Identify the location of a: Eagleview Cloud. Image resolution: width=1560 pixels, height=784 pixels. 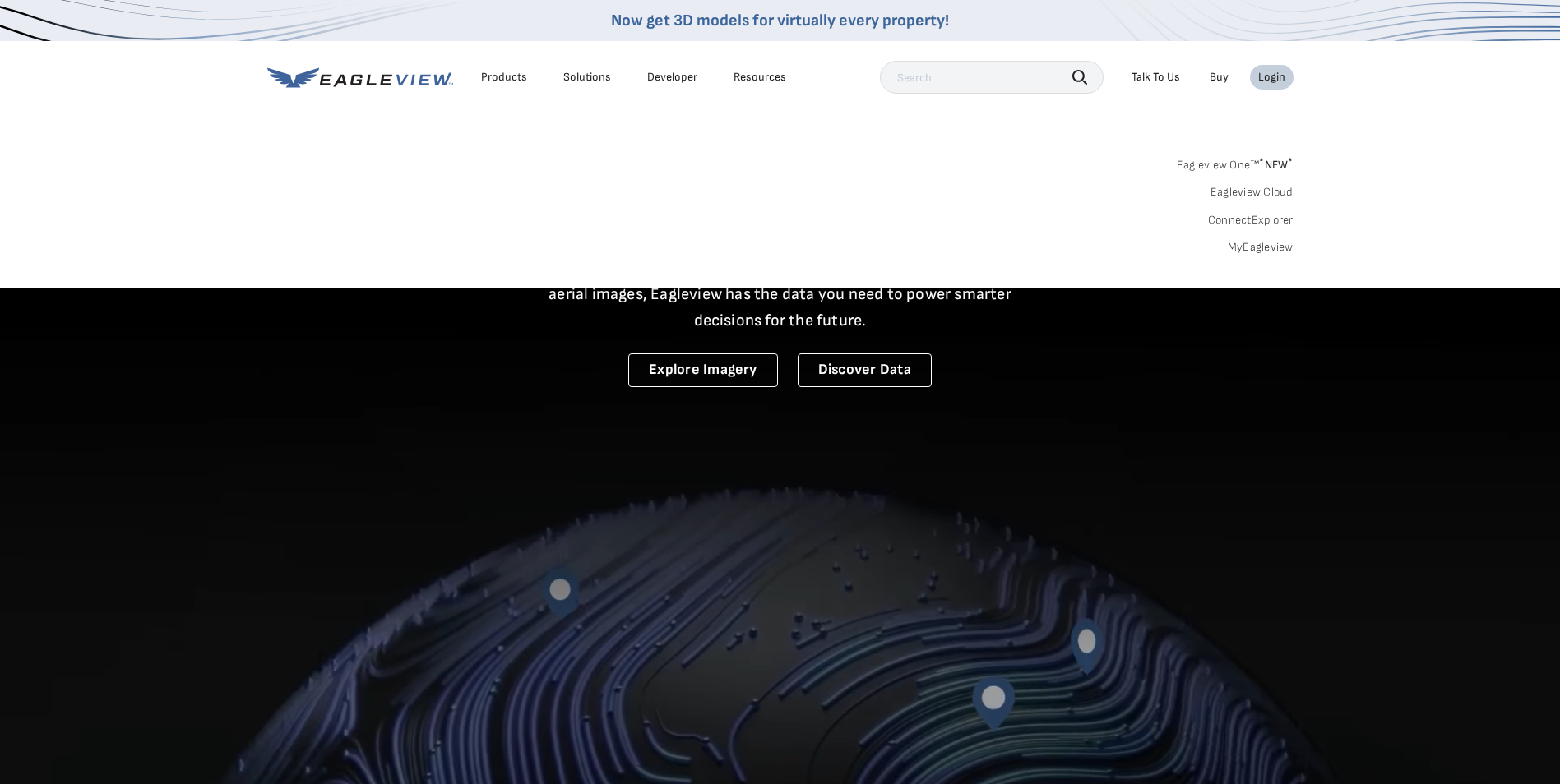
(1251, 192).